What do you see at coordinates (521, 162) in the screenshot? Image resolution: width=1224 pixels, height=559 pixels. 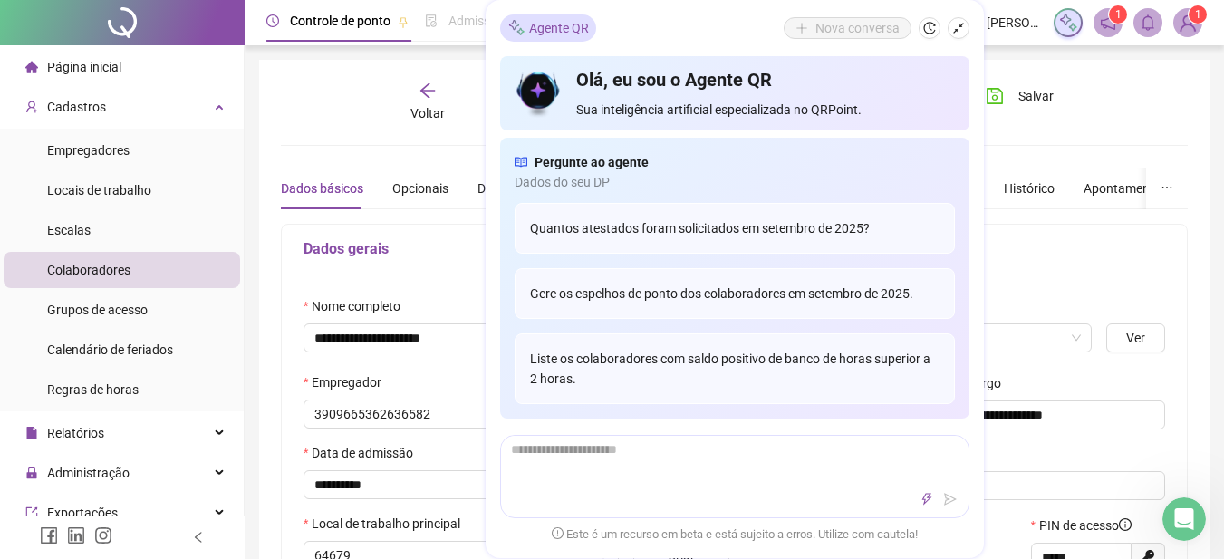 I see `span: read` at bounding box center [521, 162].